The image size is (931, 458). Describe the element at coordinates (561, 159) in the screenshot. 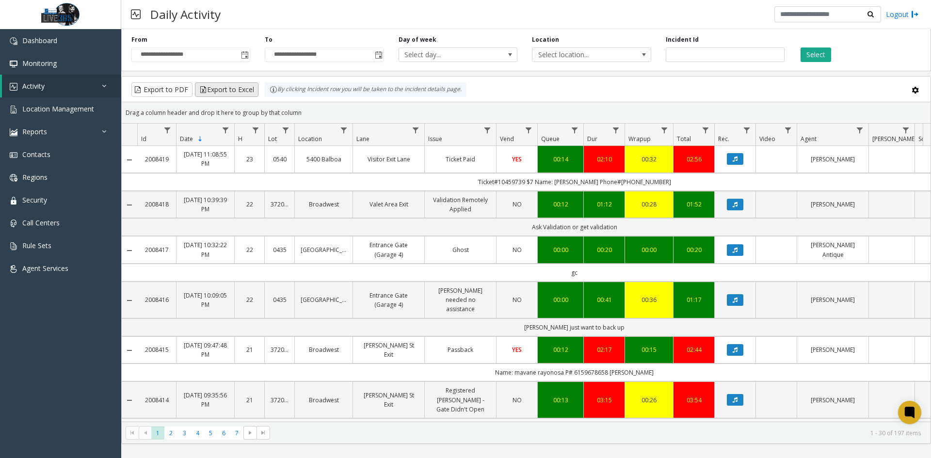

I see `a: 00:14` at that location.